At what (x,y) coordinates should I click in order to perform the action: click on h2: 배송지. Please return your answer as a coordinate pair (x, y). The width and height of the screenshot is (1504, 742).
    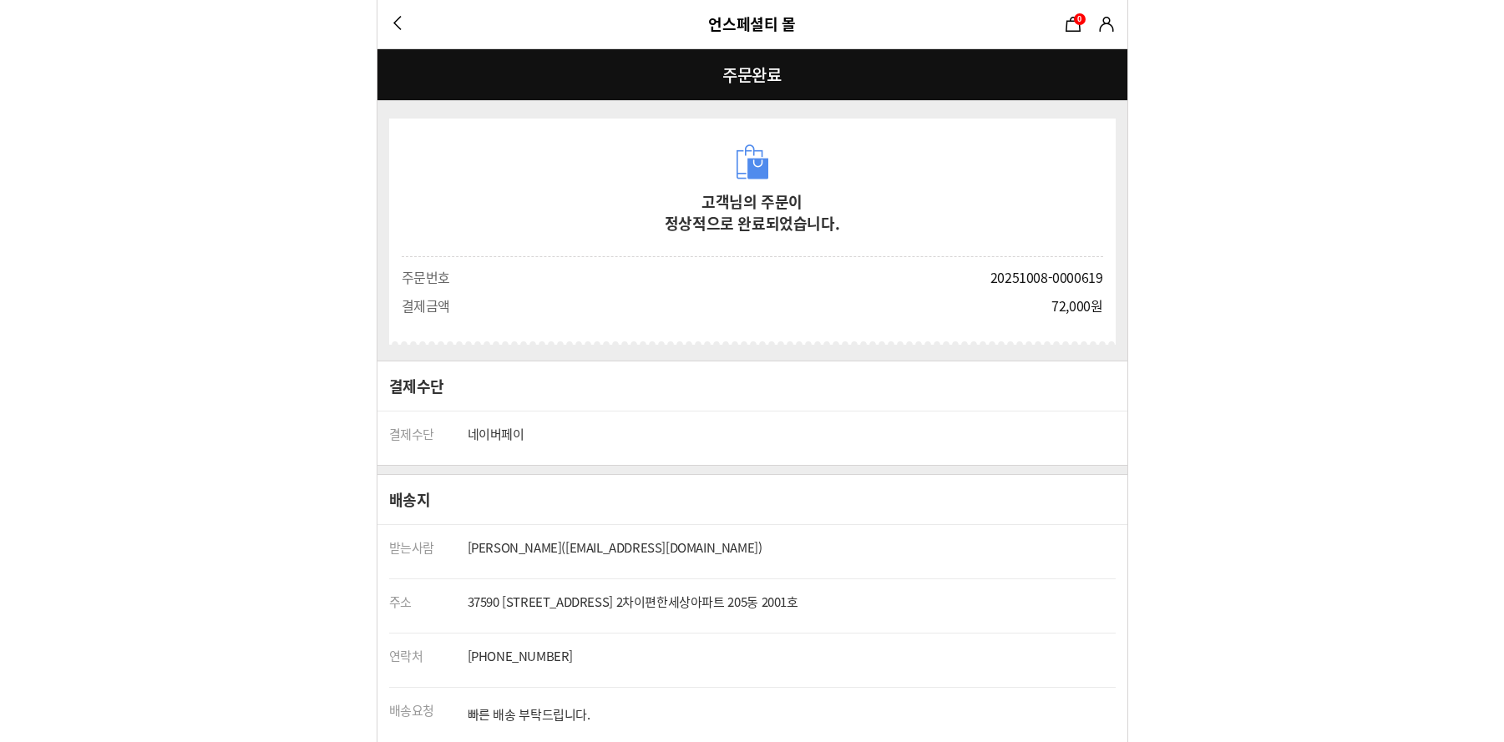
    Looking at the image, I should click on (410, 499).